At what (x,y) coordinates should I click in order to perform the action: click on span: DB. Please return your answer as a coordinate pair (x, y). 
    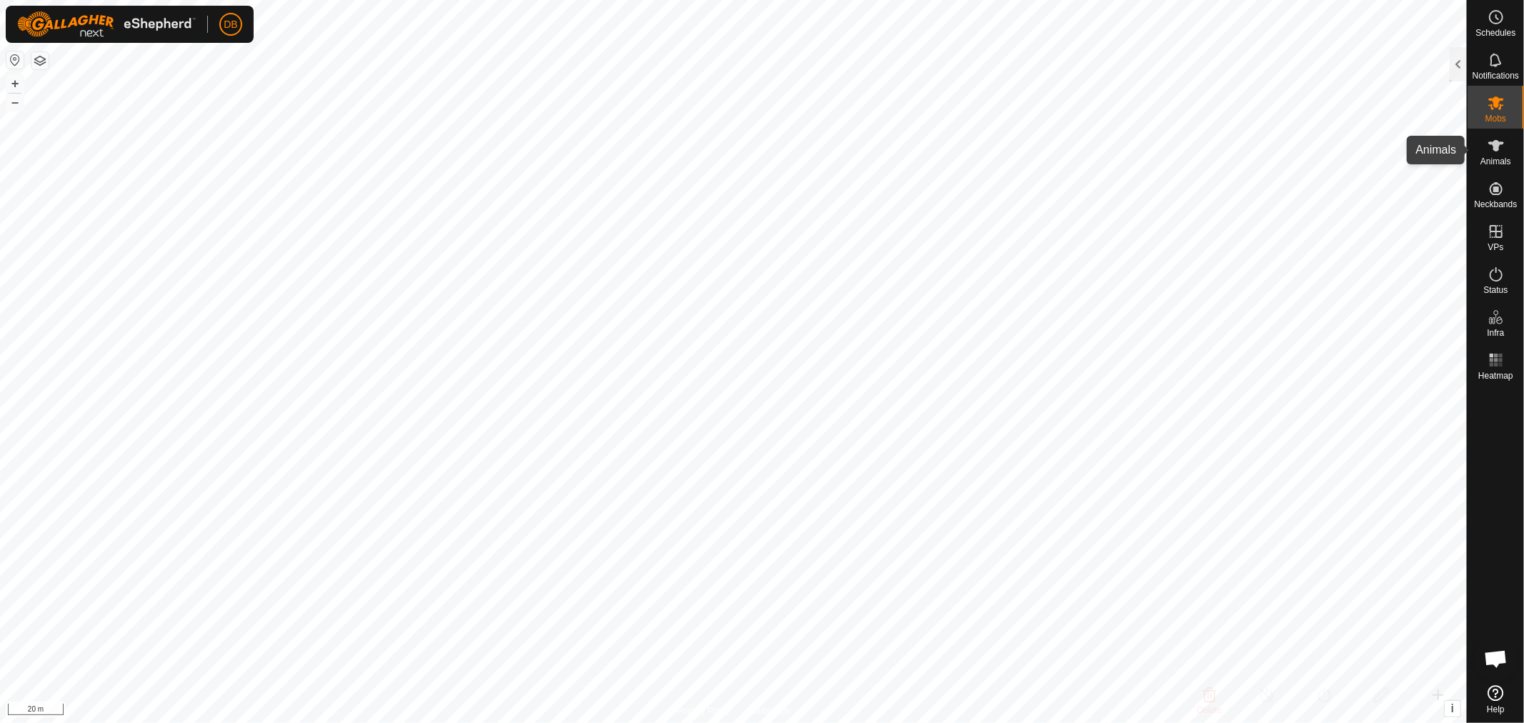
    Looking at the image, I should click on (230, 24).